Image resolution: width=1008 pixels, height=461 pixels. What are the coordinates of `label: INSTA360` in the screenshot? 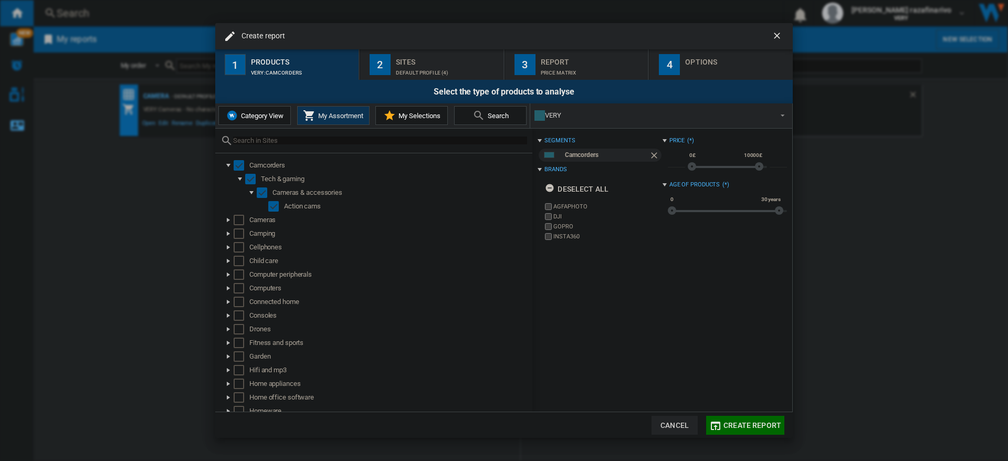 It's located at (608, 236).